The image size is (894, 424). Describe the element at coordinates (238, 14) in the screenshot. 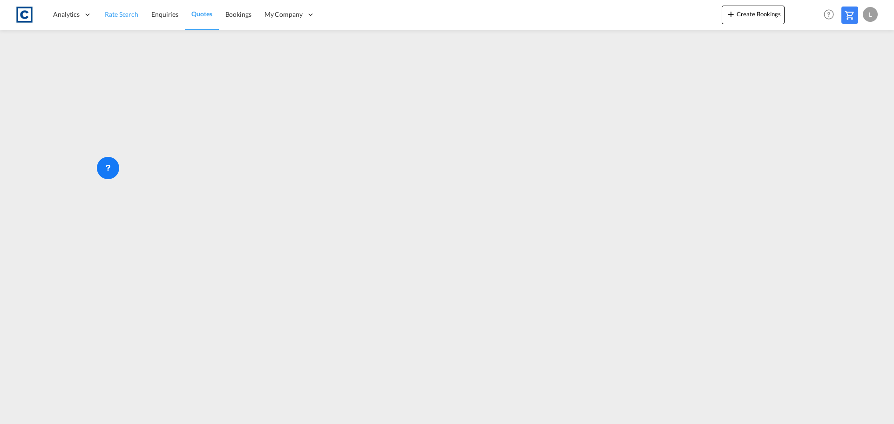

I see `span: Bookings` at that location.